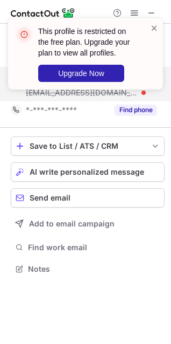 This screenshot has height=344, width=171. Describe the element at coordinates (94, 269) in the screenshot. I see `span: Notes` at that location.